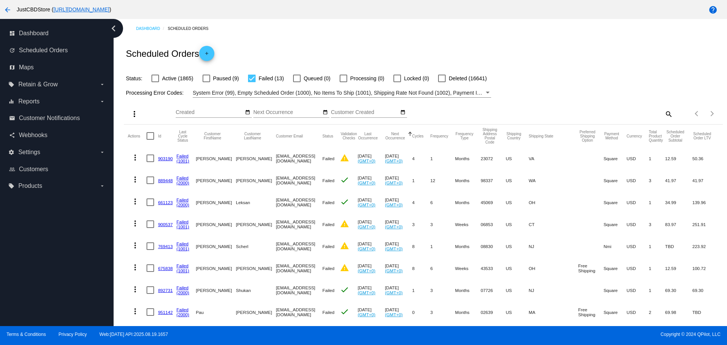  What do you see at coordinates (43, 50) in the screenshot?
I see `span: Scheduled Orders` at bounding box center [43, 50].